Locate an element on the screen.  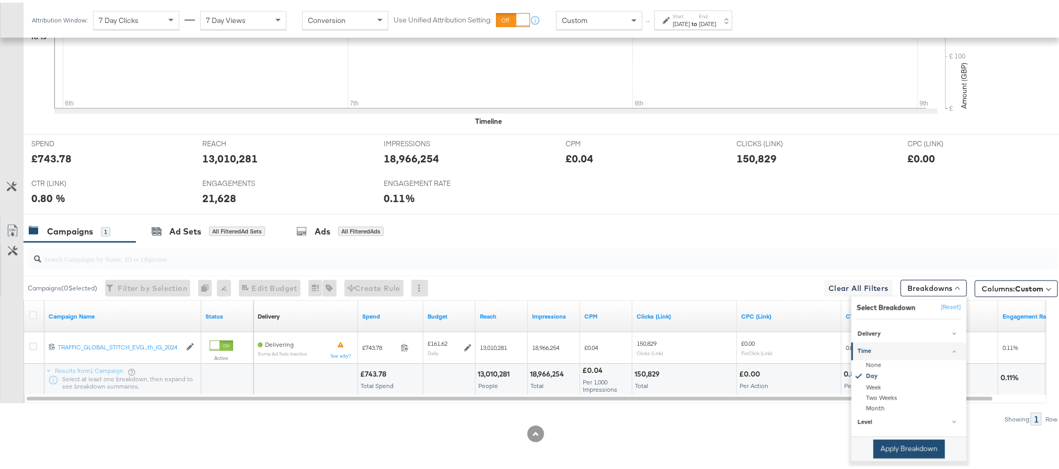
div: All Filtered Ad Sets is located at coordinates (237, 229).